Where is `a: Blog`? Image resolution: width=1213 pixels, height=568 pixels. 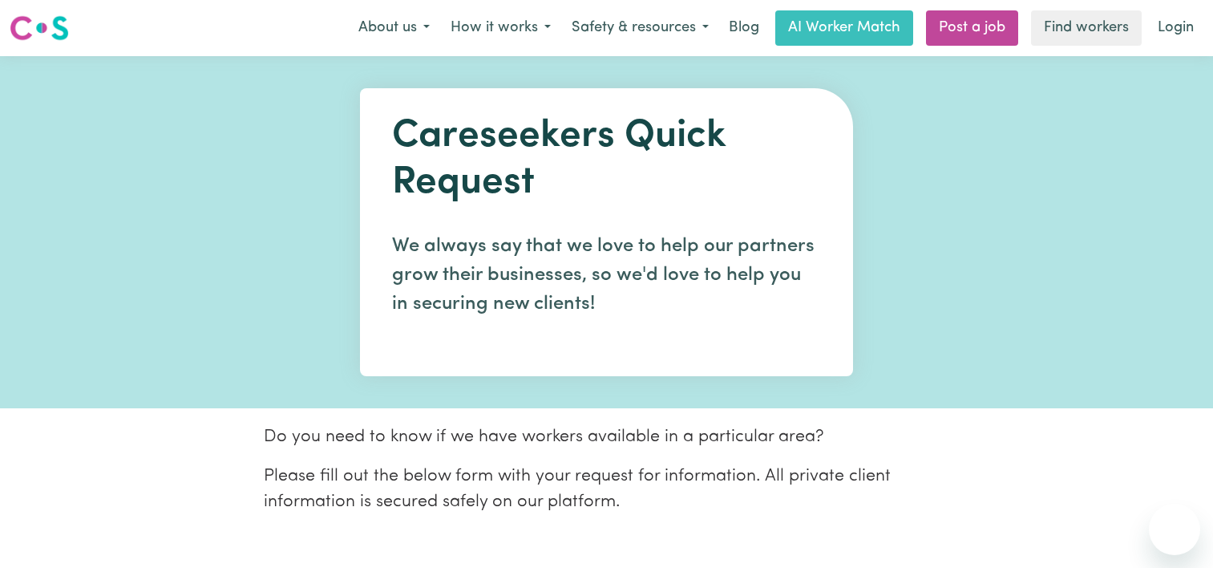 a: Blog is located at coordinates (744, 28).